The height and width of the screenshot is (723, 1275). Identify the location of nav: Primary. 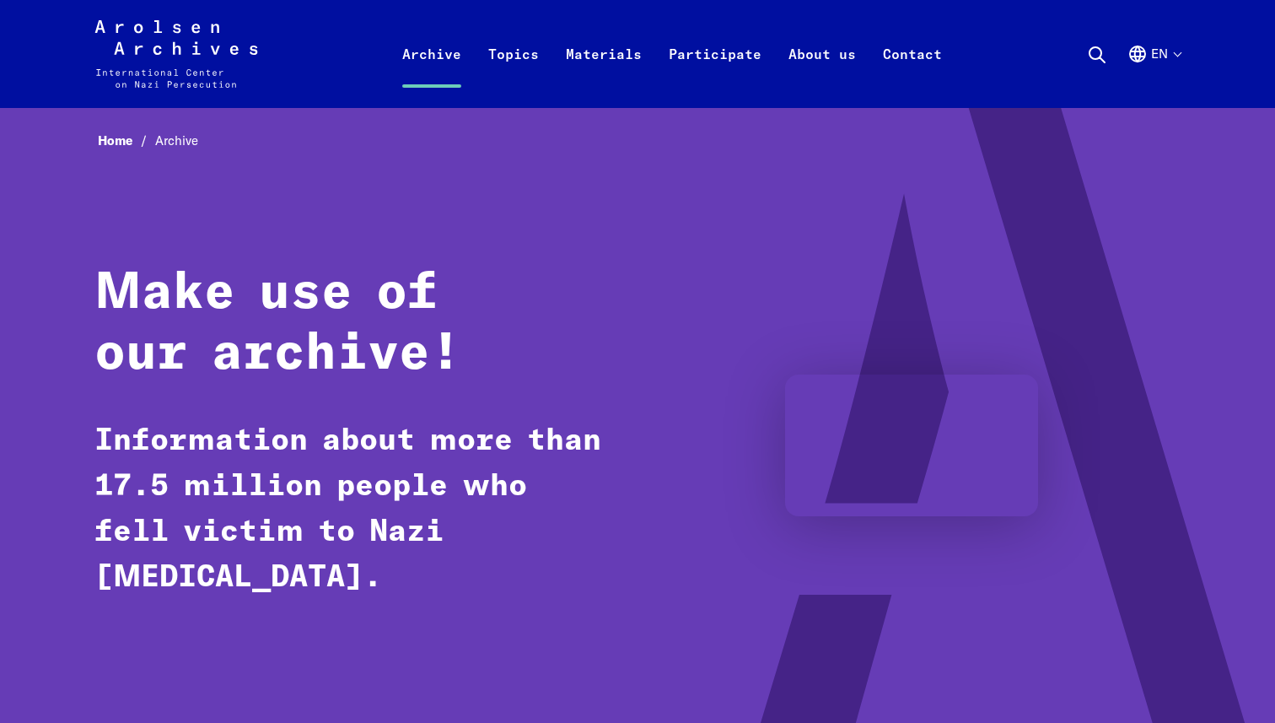
(672, 54).